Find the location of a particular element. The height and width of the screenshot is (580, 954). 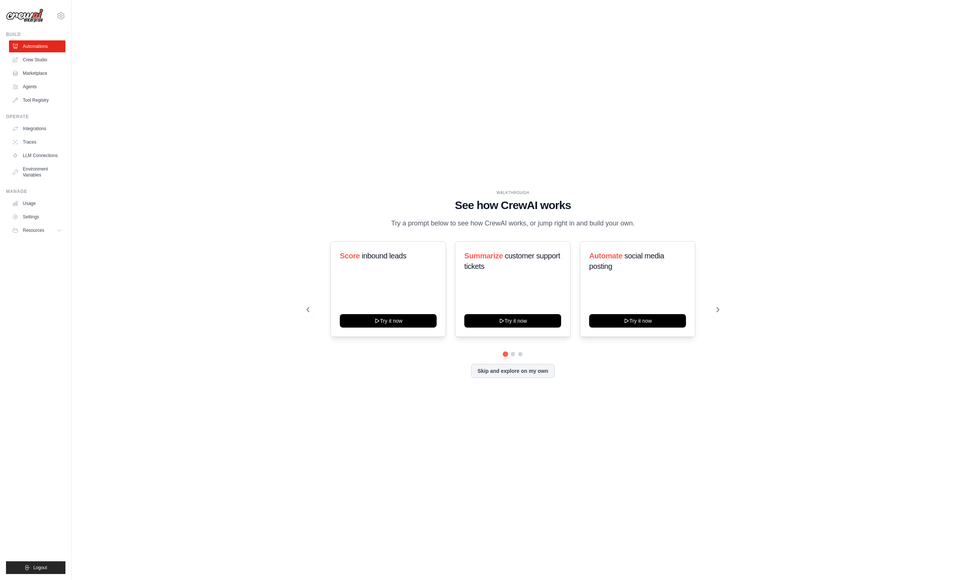

span: inbound leads is located at coordinates (384, 256).